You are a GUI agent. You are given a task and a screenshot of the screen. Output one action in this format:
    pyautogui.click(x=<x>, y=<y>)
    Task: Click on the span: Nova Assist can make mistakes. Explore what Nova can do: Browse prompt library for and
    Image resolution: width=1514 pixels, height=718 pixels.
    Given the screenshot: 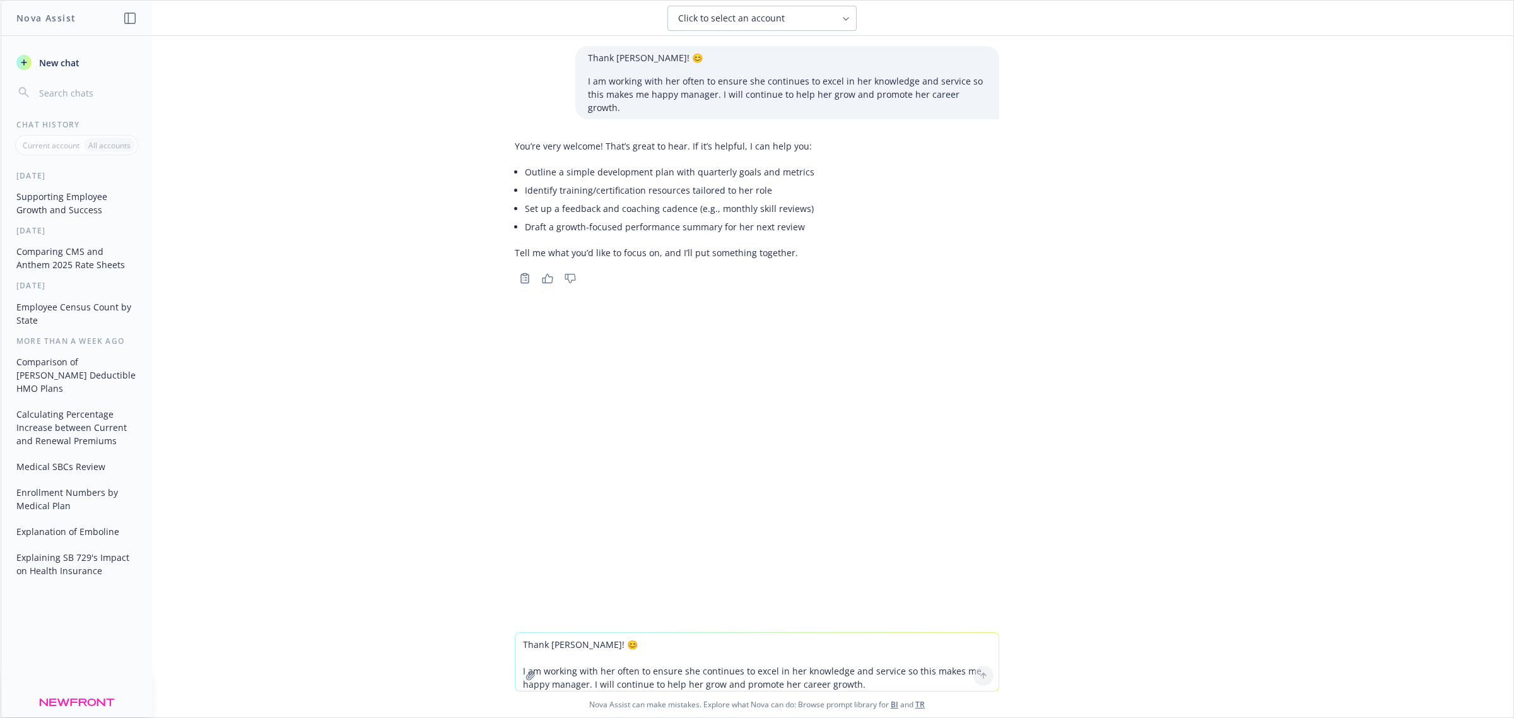 What is the action you would take?
    pyautogui.click(x=757, y=704)
    